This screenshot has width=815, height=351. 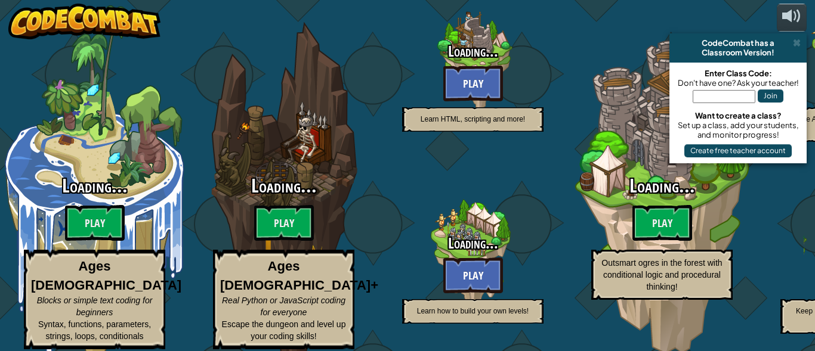 What do you see at coordinates (472, 119) in the screenshot?
I see `span: Learn HTML, scripting and more!` at bounding box center [472, 119].